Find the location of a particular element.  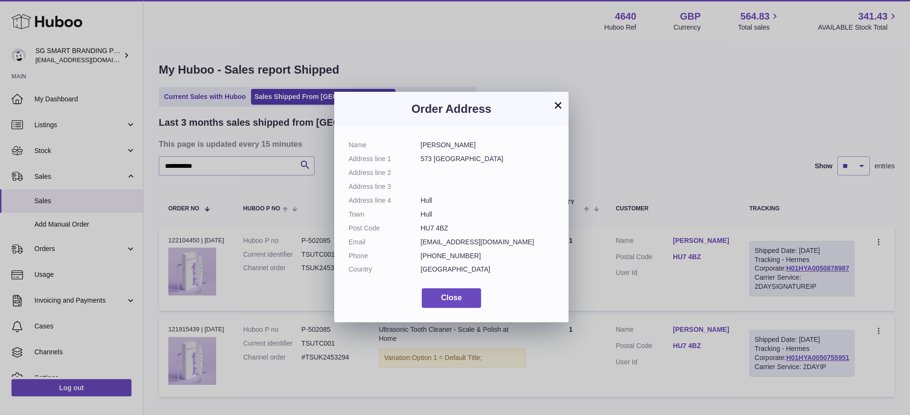

dt: Address line 2 is located at coordinates (385, 173).